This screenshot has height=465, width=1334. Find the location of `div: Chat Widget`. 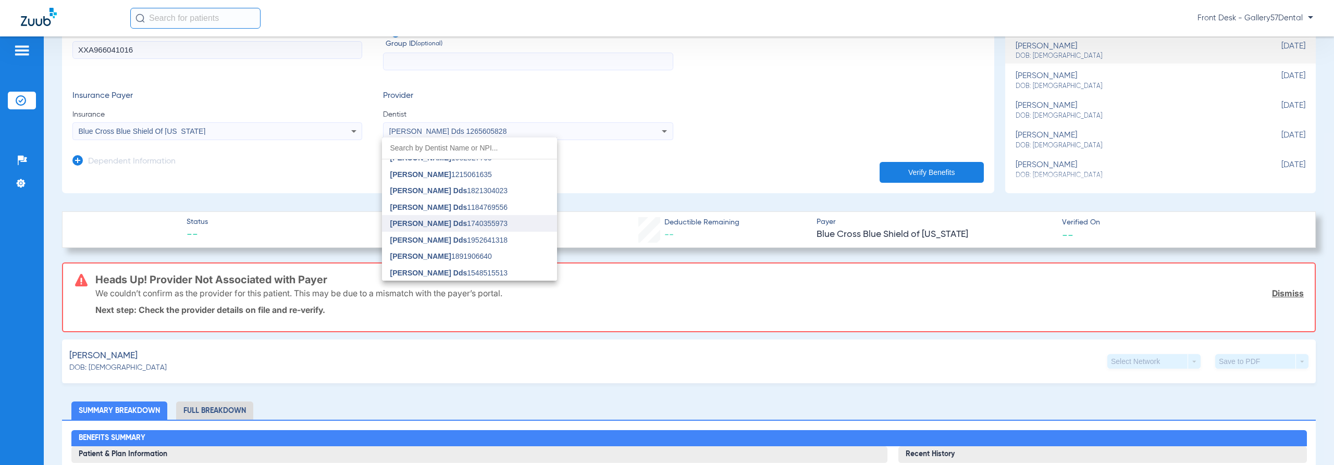

div: Chat Widget is located at coordinates (1308, 440).